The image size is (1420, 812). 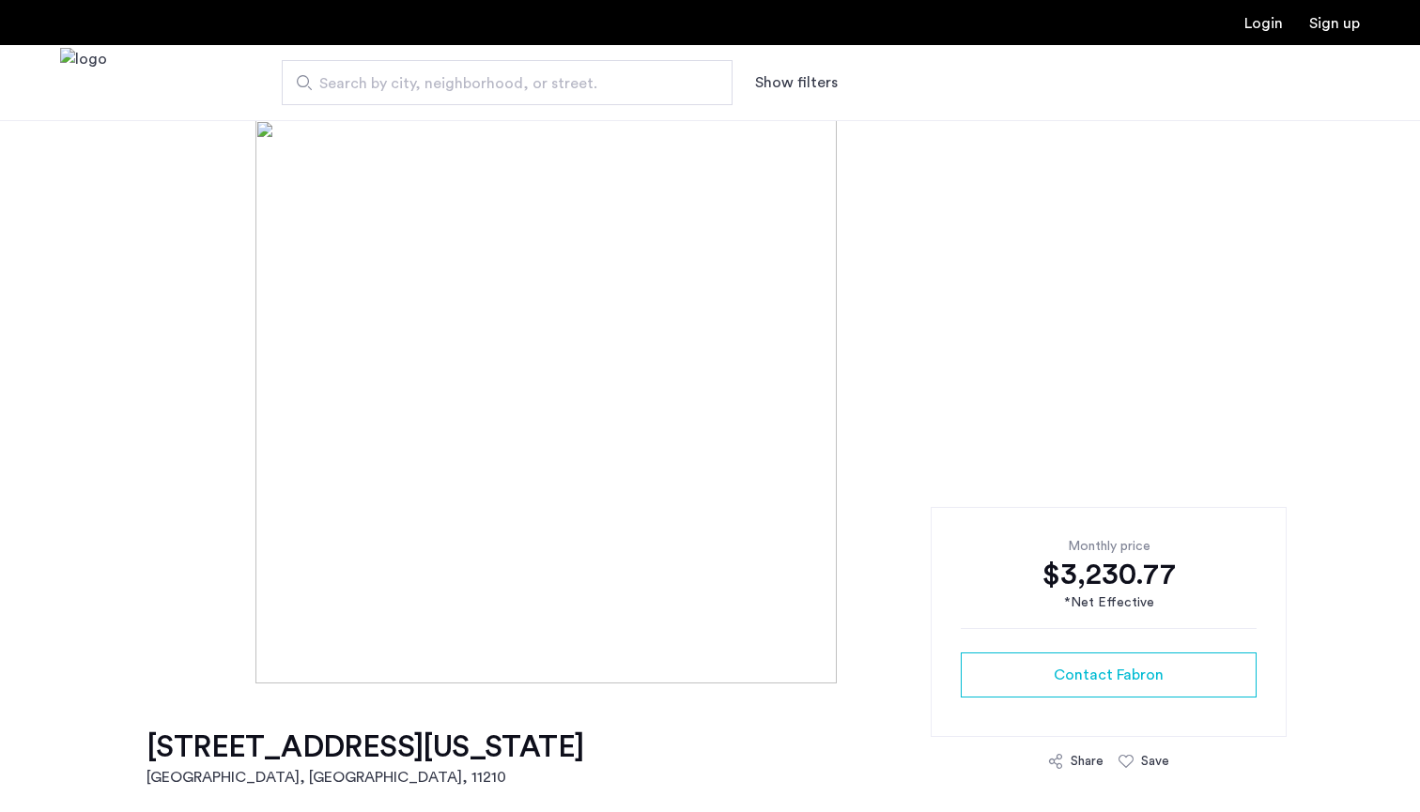 What do you see at coordinates (1108, 675) in the screenshot?
I see `span: Contact Fabron` at bounding box center [1108, 675].